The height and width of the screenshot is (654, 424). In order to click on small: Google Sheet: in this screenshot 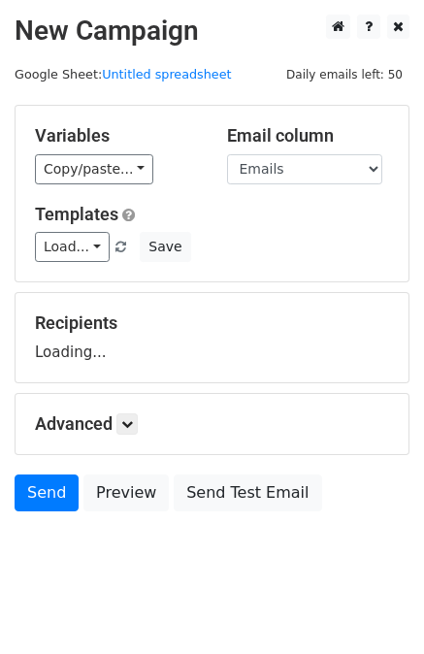, I will do `click(123, 74)`.